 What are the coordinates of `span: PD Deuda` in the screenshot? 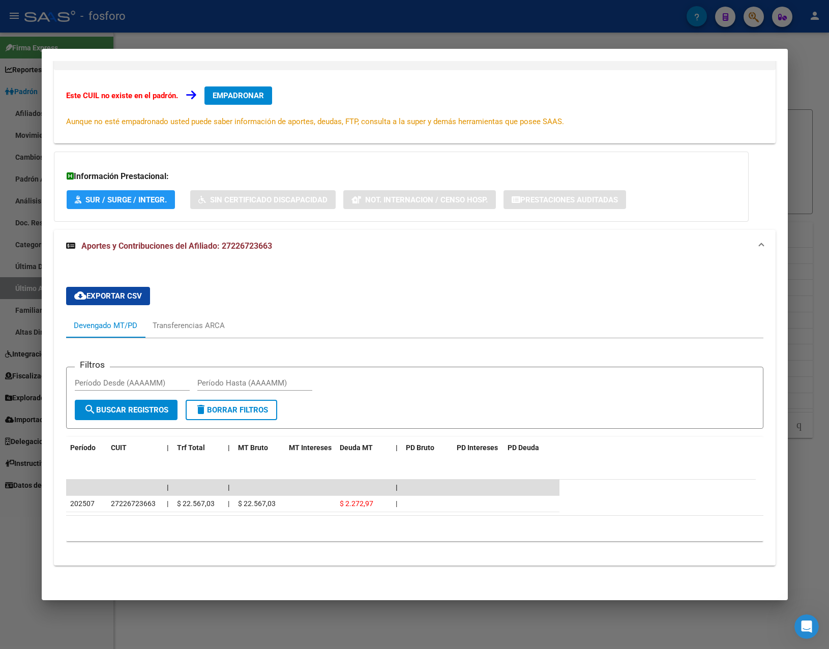 It's located at (523, 447).